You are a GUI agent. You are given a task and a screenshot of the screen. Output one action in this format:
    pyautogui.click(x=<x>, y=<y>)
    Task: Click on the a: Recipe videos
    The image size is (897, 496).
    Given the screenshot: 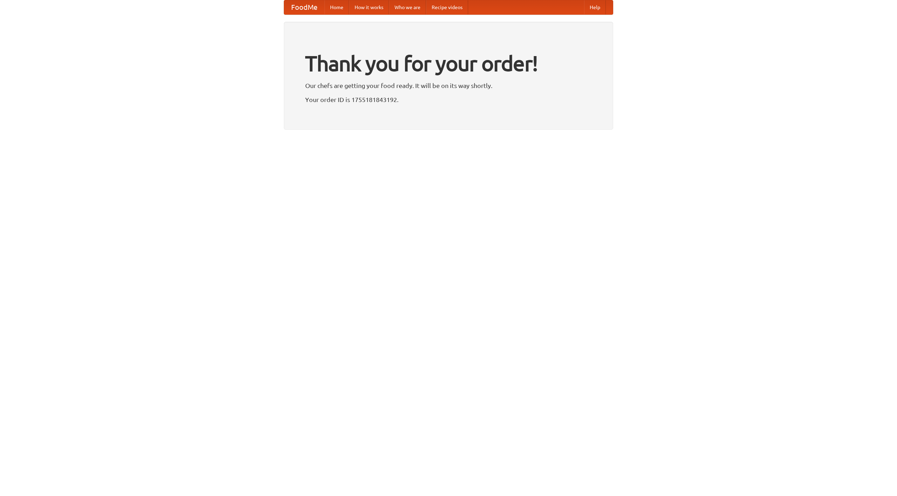 What is the action you would take?
    pyautogui.click(x=447, y=7)
    